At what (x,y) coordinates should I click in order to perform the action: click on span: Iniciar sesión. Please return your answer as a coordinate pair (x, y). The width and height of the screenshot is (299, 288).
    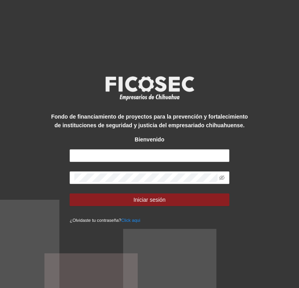
    Looking at the image, I should click on (150, 200).